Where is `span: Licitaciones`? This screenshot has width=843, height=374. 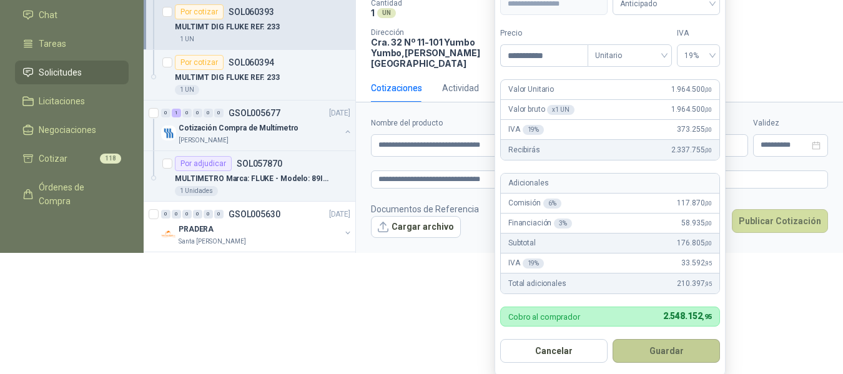
span: Licitaciones is located at coordinates (62, 101).